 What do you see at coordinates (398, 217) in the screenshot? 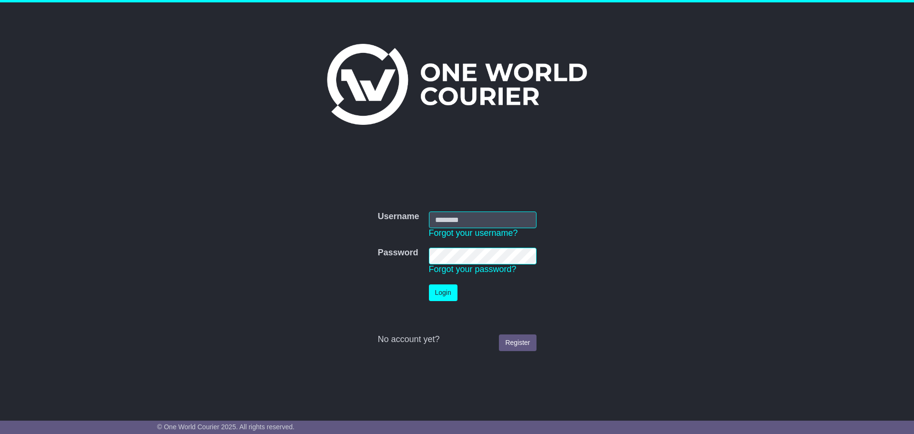
I see `label: Username` at bounding box center [398, 217].